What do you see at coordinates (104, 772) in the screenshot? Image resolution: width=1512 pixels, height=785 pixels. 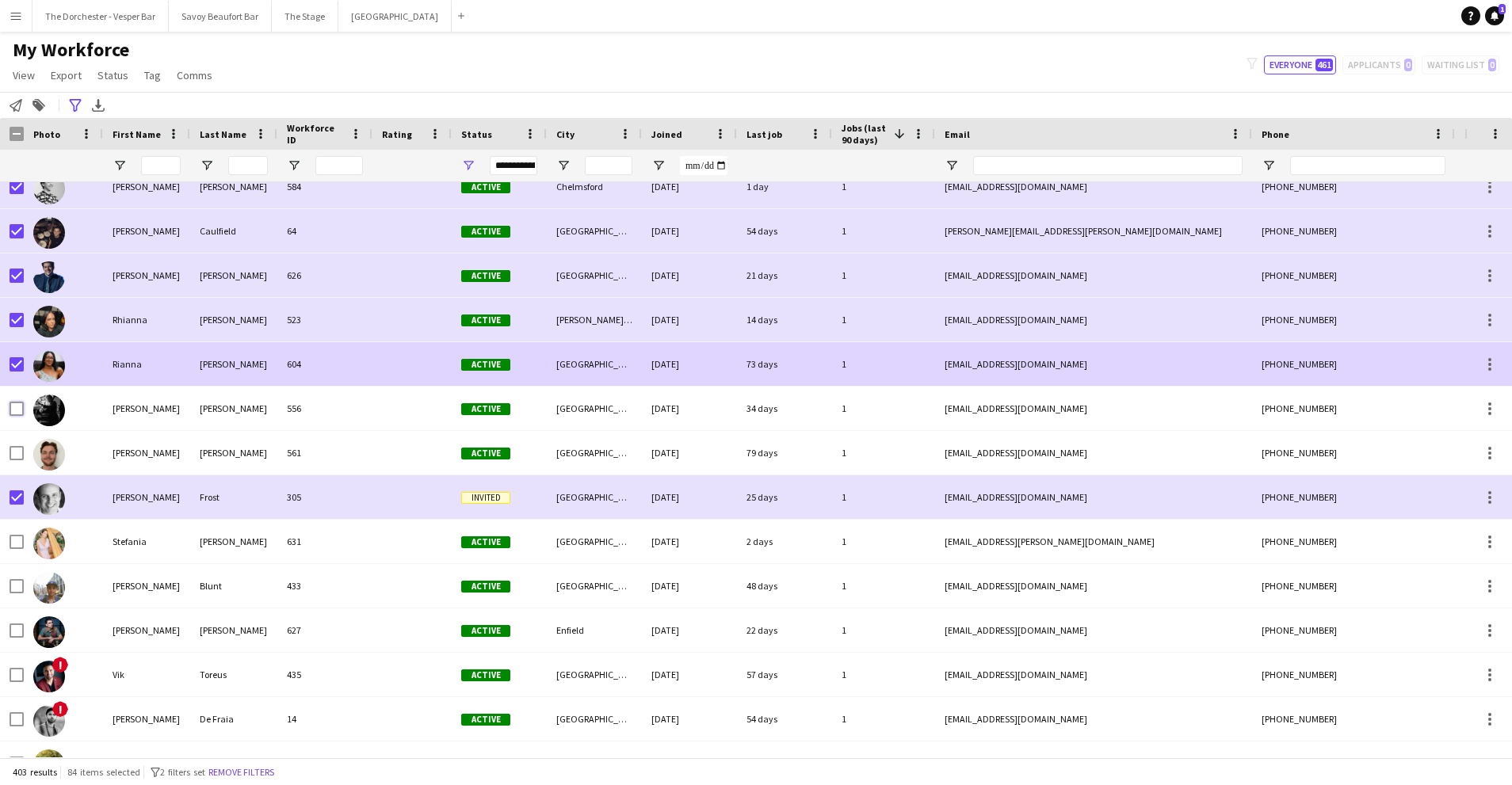 I see `span: 84 items selected` at bounding box center [104, 772].